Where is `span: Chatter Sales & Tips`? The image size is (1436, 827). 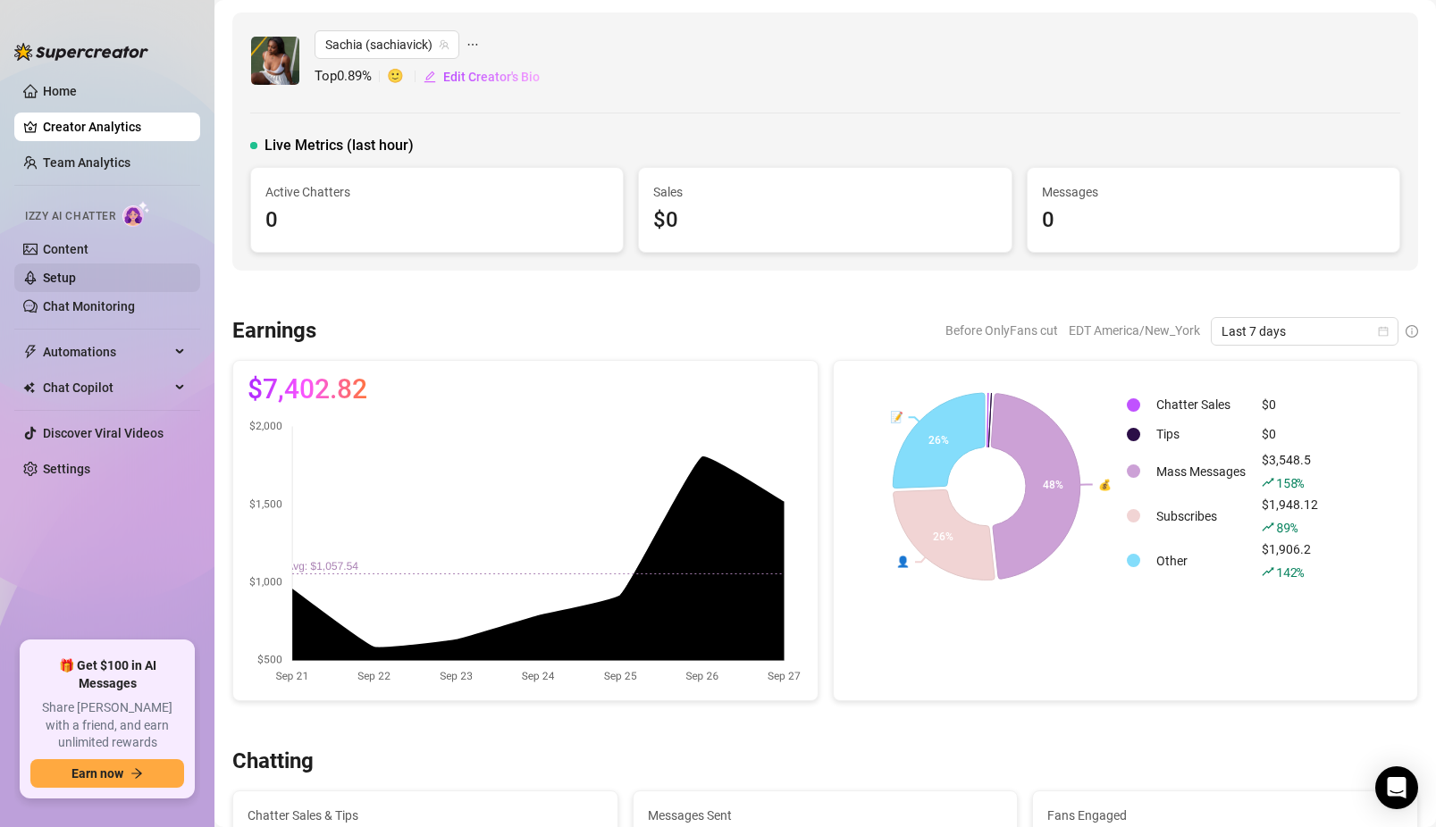
span: Chatter Sales & Tips is located at coordinates (425, 816).